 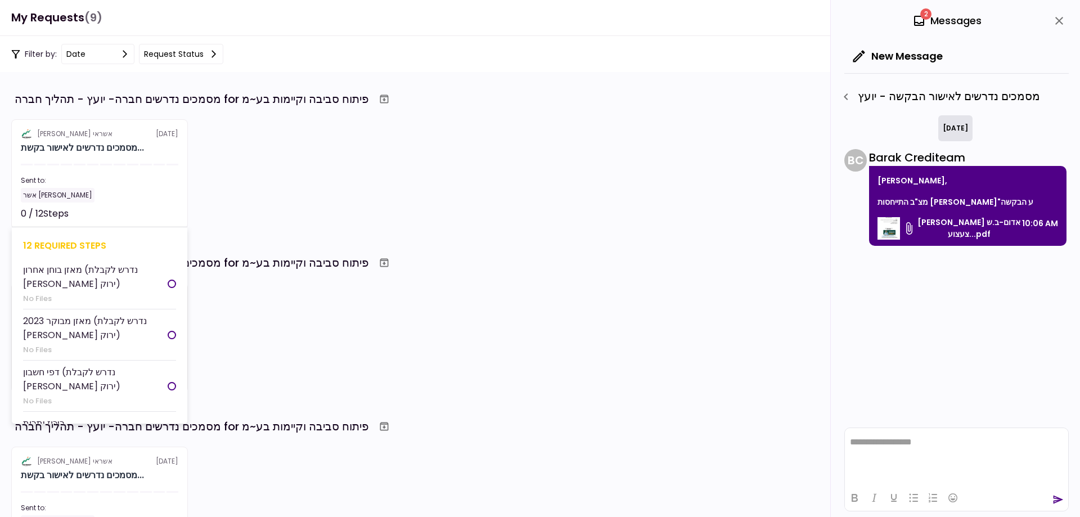 I want to click on button: Bold, so click(x=854, y=498).